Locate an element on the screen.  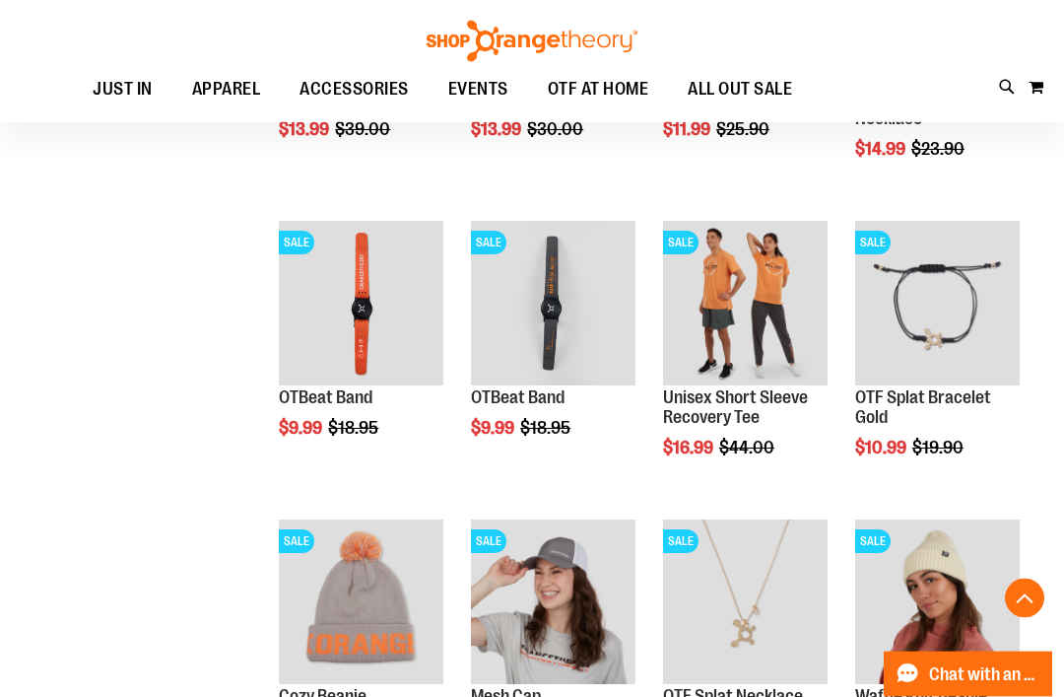
img: Product image for Splat Bracelet Gold is located at coordinates (937, 303).